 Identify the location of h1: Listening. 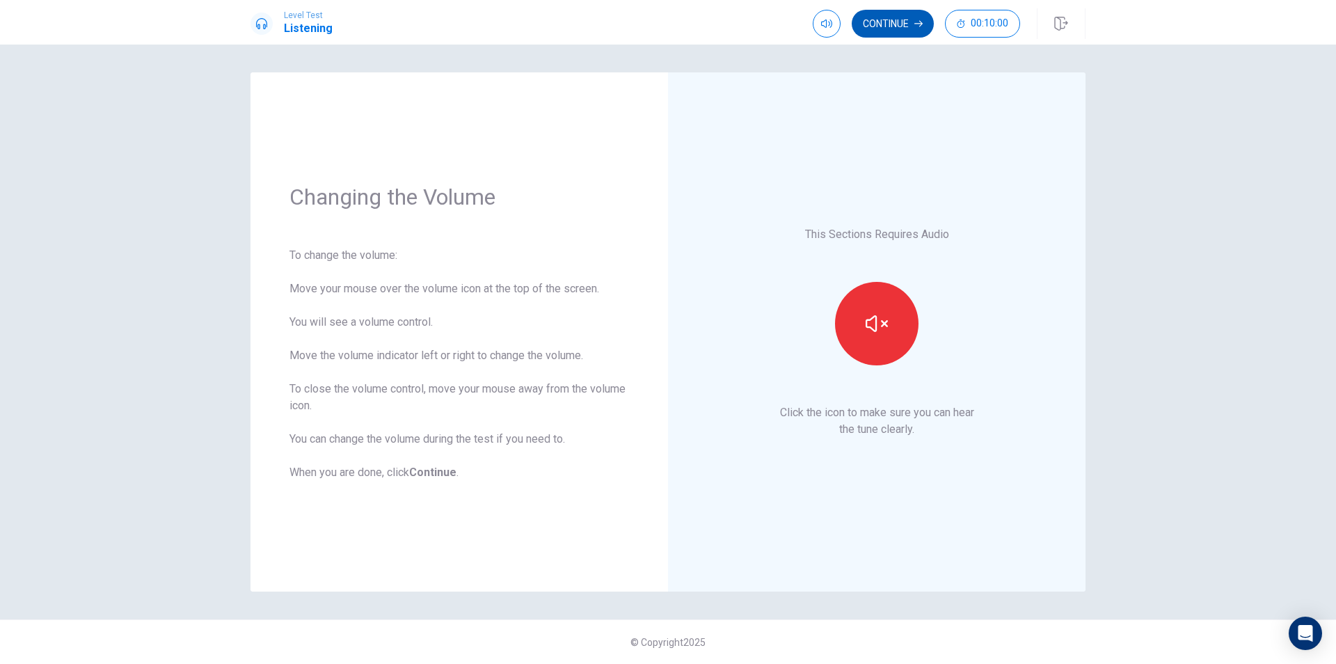
(308, 29).